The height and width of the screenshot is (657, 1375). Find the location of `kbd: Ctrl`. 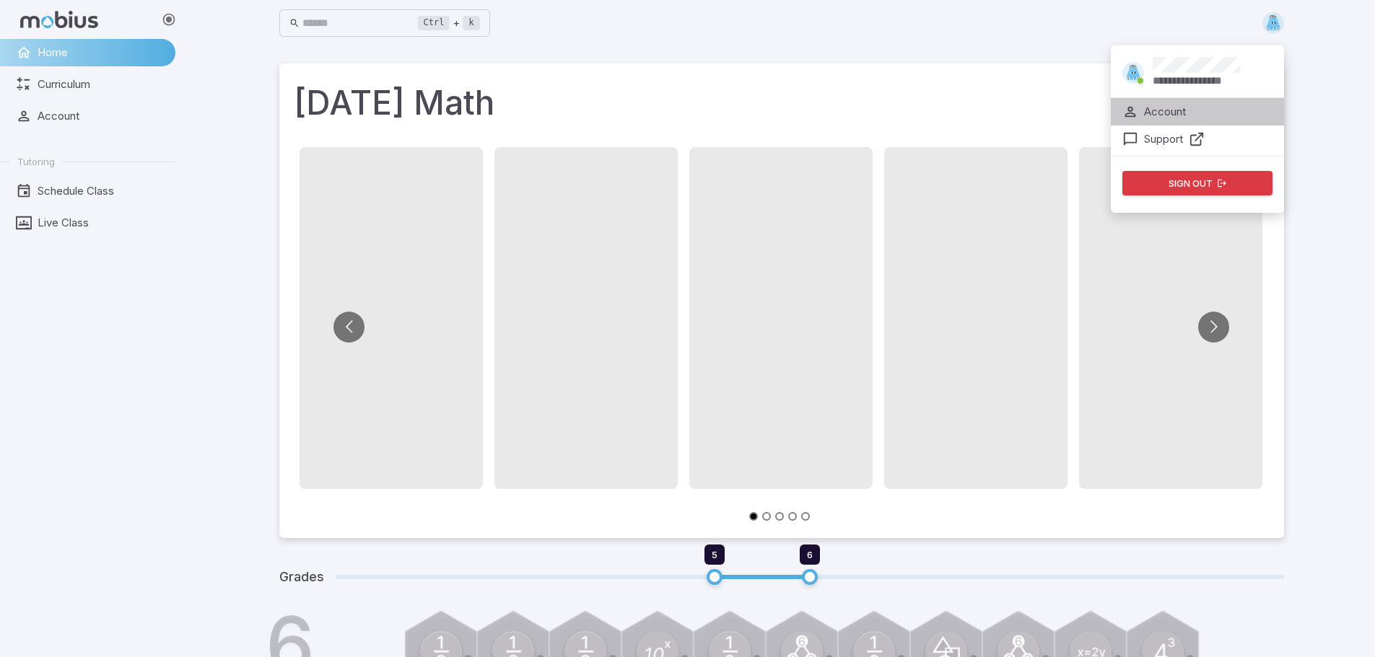

kbd: Ctrl is located at coordinates (434, 23).